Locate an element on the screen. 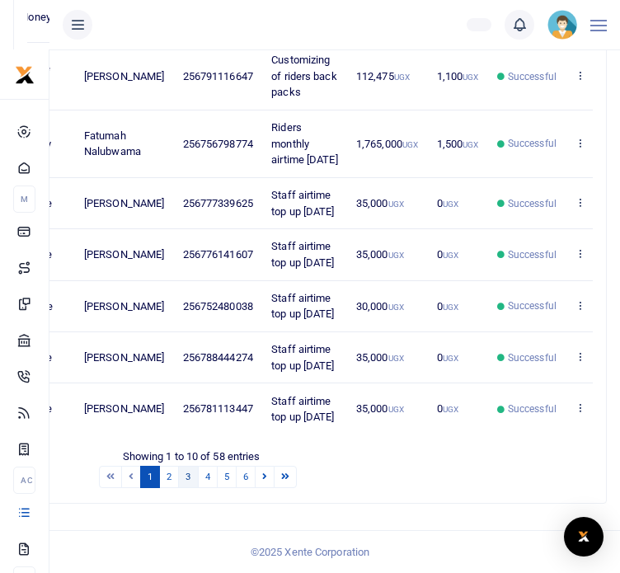  span: 256781113447 is located at coordinates (218, 408).